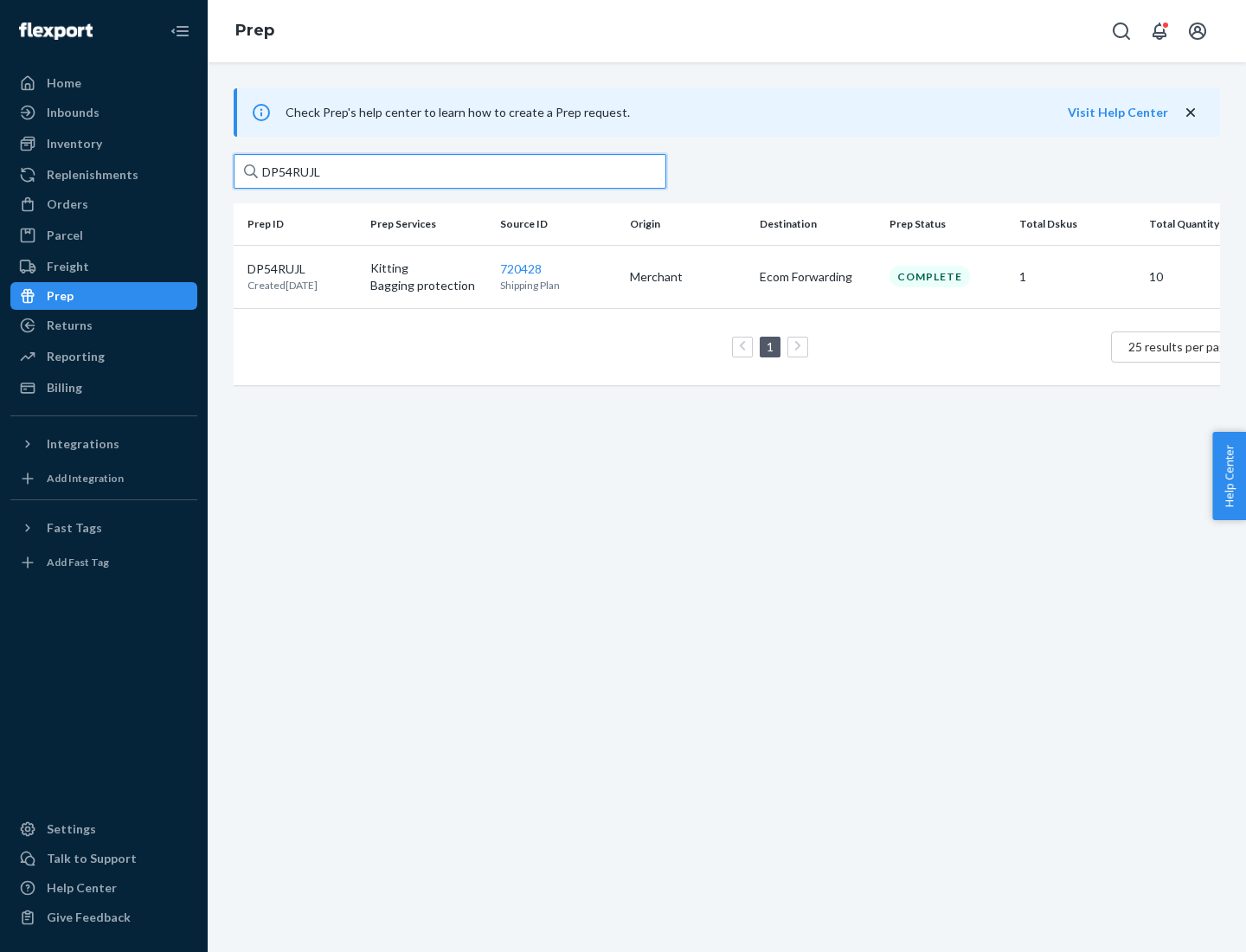 The image size is (1246, 952). What do you see at coordinates (180, 32) in the screenshot?
I see `button: Close Navigation` at bounding box center [180, 32].